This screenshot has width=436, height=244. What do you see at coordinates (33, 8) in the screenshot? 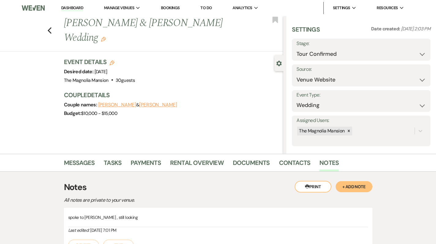
I see `img: Weven Logo` at bounding box center [33, 8].